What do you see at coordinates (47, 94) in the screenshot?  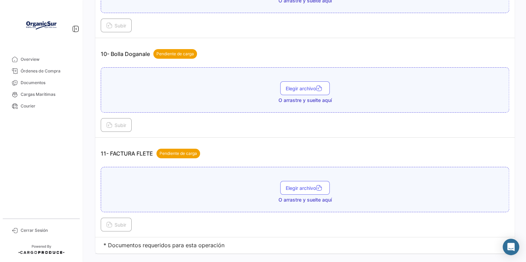 I see `span: Cargas Marítimas` at bounding box center [47, 94].